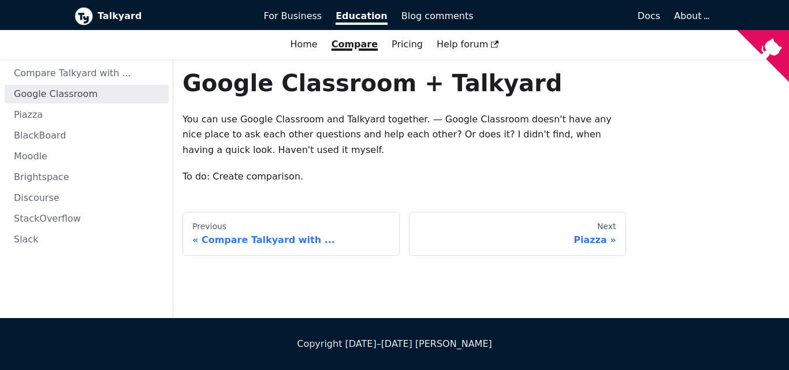 The image size is (789, 370). I want to click on a: Docs, so click(574, 16).